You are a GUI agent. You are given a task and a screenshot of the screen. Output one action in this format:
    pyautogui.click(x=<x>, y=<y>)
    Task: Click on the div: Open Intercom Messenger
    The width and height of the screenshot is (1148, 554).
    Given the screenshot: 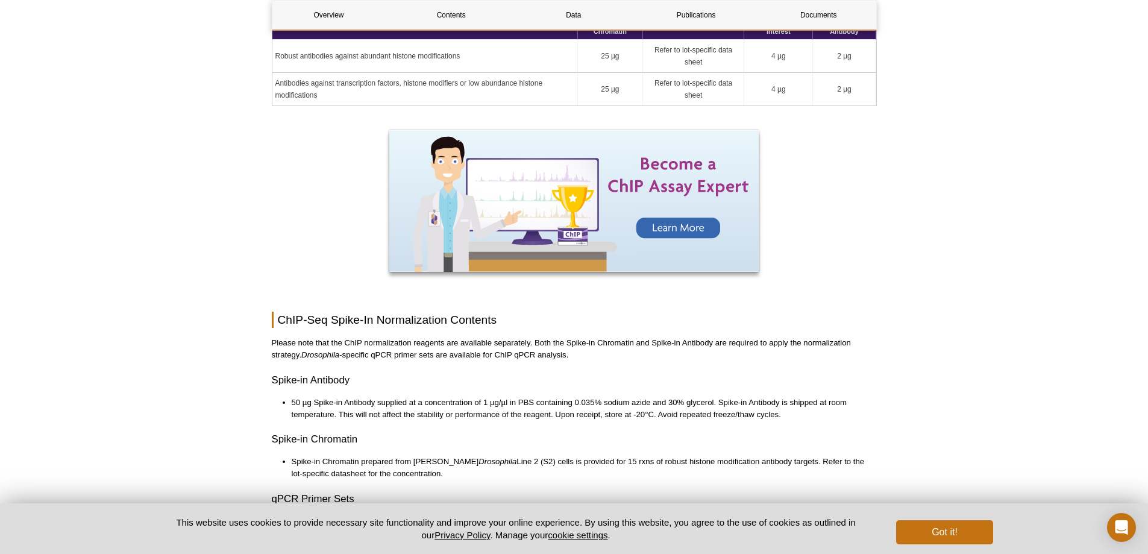 What is the action you would take?
    pyautogui.click(x=1122, y=527)
    